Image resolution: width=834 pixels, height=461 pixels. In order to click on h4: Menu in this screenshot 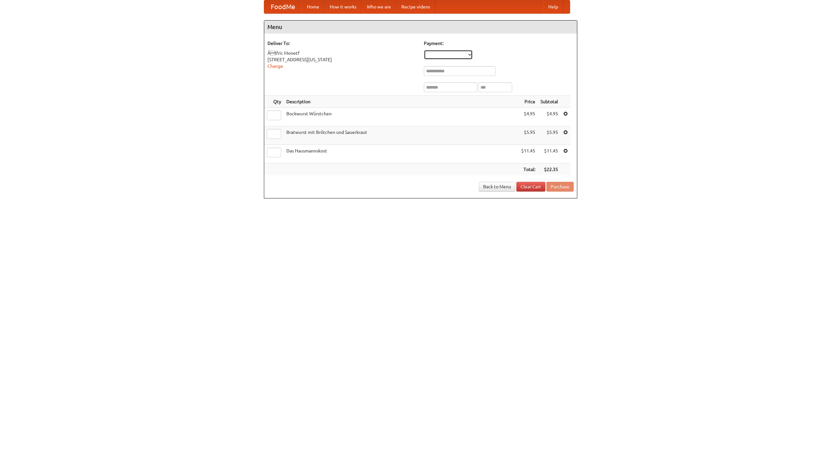, I will do `click(421, 27)`.